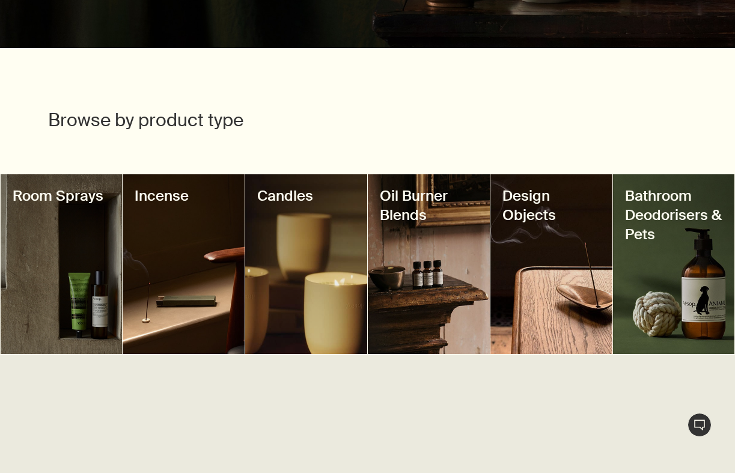 This screenshot has width=735, height=473. Describe the element at coordinates (306, 196) in the screenshot. I see `h3: Candles` at that location.